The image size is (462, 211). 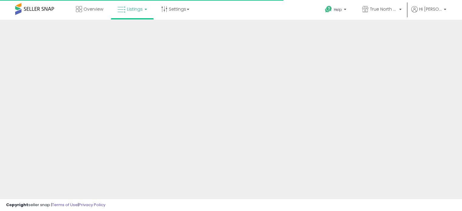 I want to click on strong: Copyright, so click(x=17, y=205).